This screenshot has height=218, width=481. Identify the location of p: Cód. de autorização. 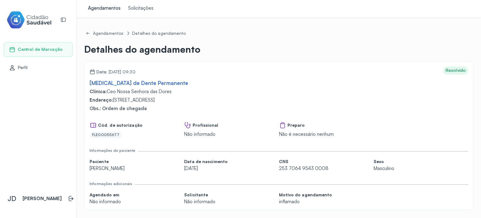
(116, 125).